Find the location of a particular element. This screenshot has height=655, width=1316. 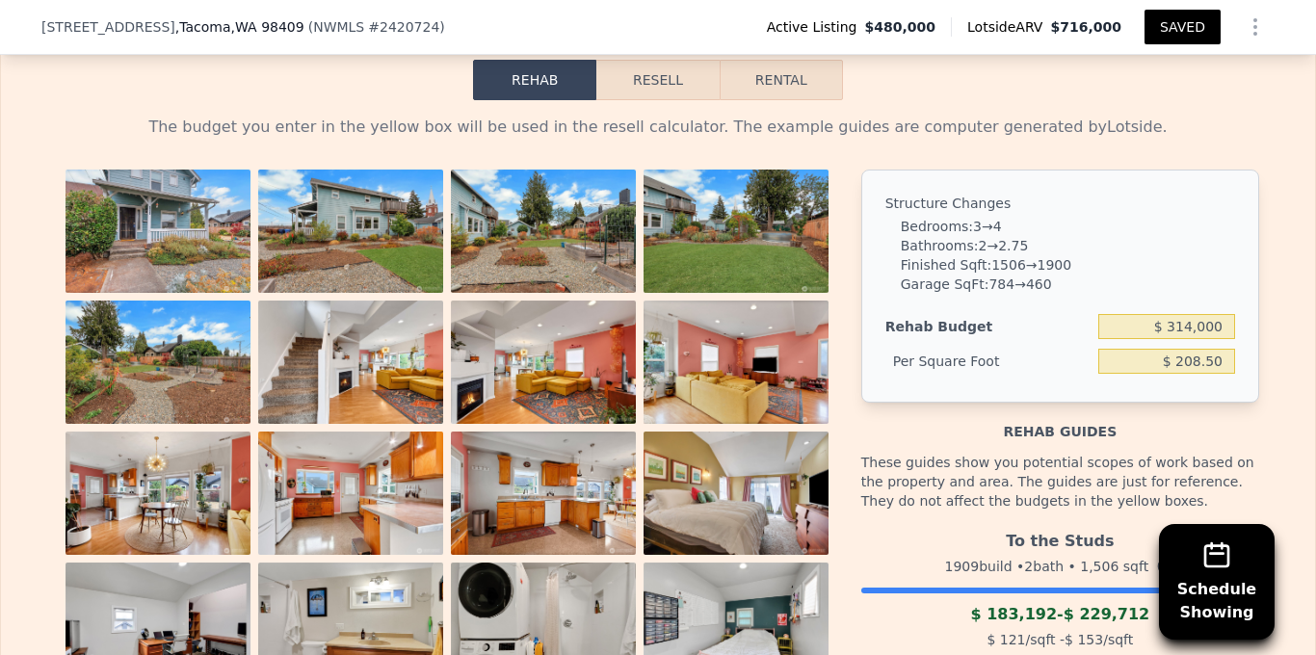

span: , WA 98409 is located at coordinates (268, 27).